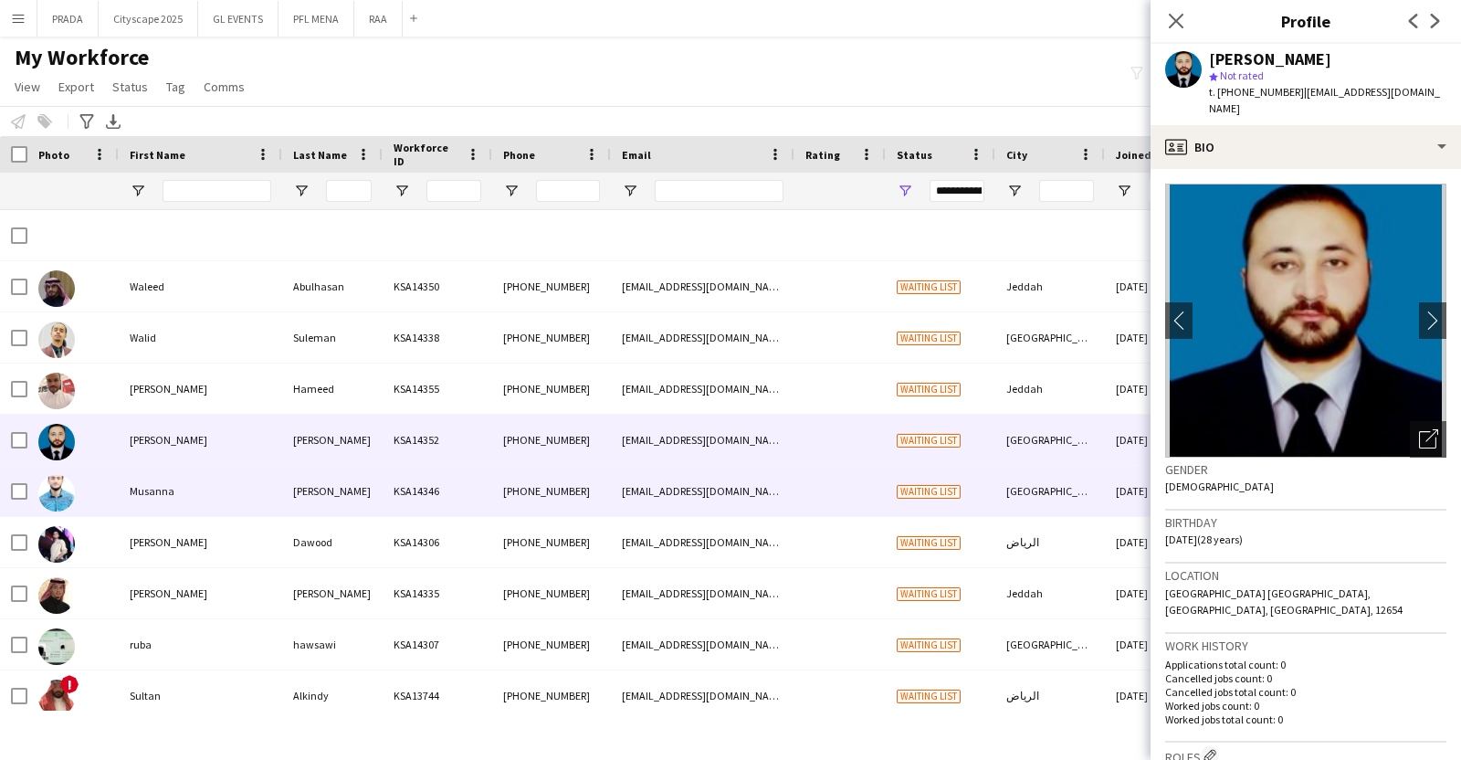 The image size is (1461, 760). What do you see at coordinates (54, 154) in the screenshot?
I see `span: Photo` at bounding box center [54, 154].